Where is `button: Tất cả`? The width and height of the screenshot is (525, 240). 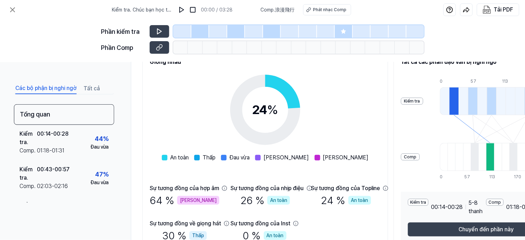
button: Tất cả is located at coordinates (92, 88).